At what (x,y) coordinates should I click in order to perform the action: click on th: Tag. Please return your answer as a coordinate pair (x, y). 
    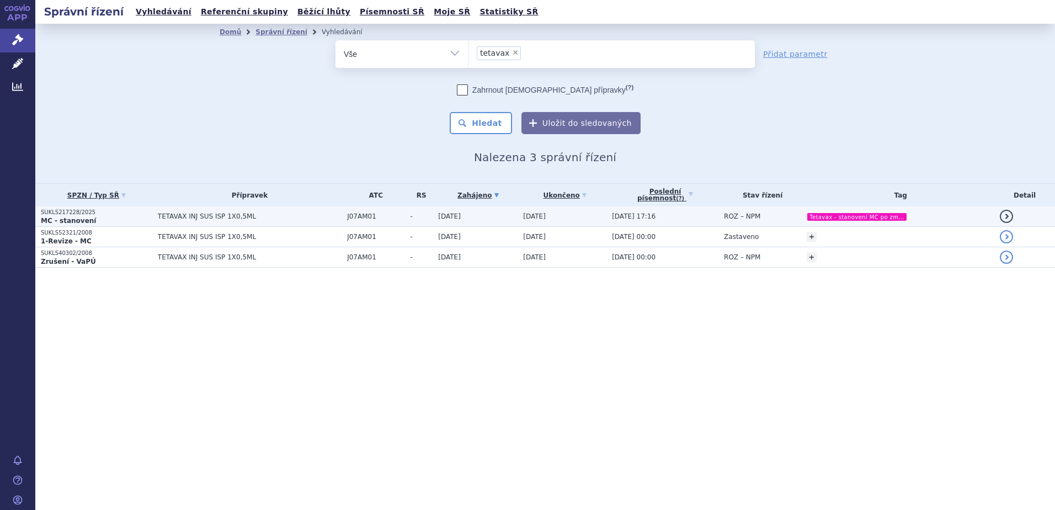
    Looking at the image, I should click on (898, 195).